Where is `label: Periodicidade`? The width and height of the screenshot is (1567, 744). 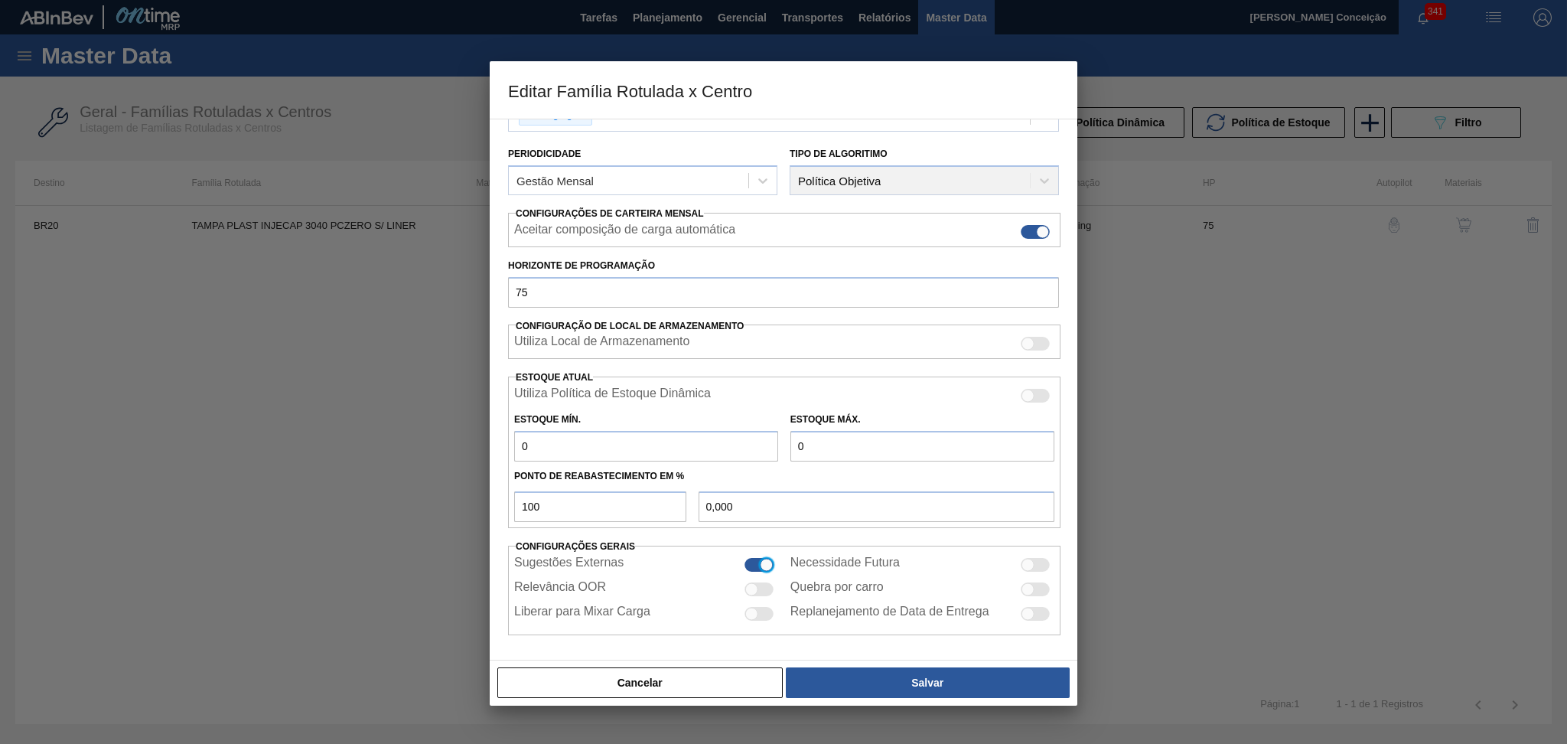
label: Periodicidade is located at coordinates (544, 154).